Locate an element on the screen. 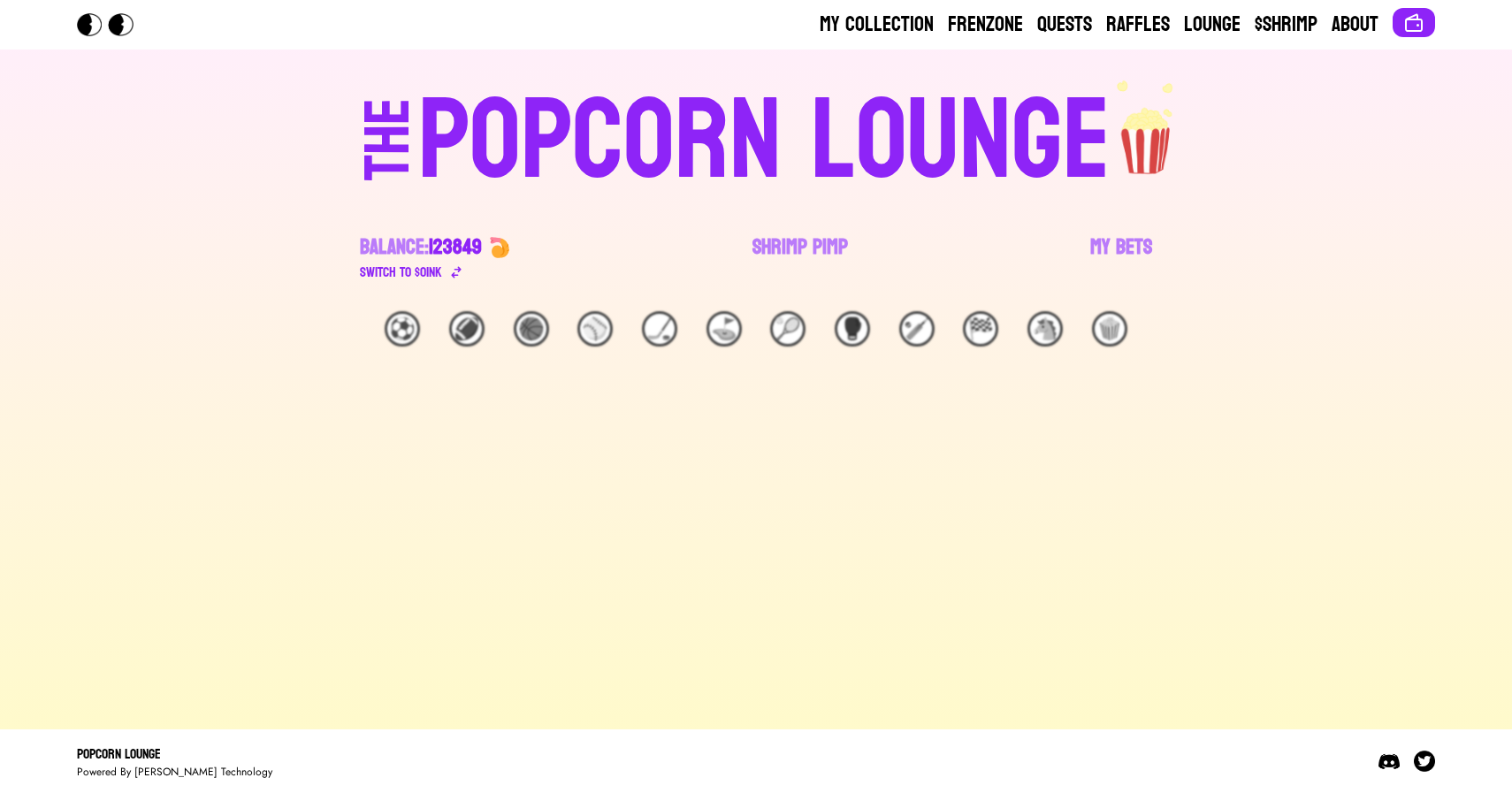 This screenshot has height=793, width=1512. div: THE is located at coordinates (388, 157).